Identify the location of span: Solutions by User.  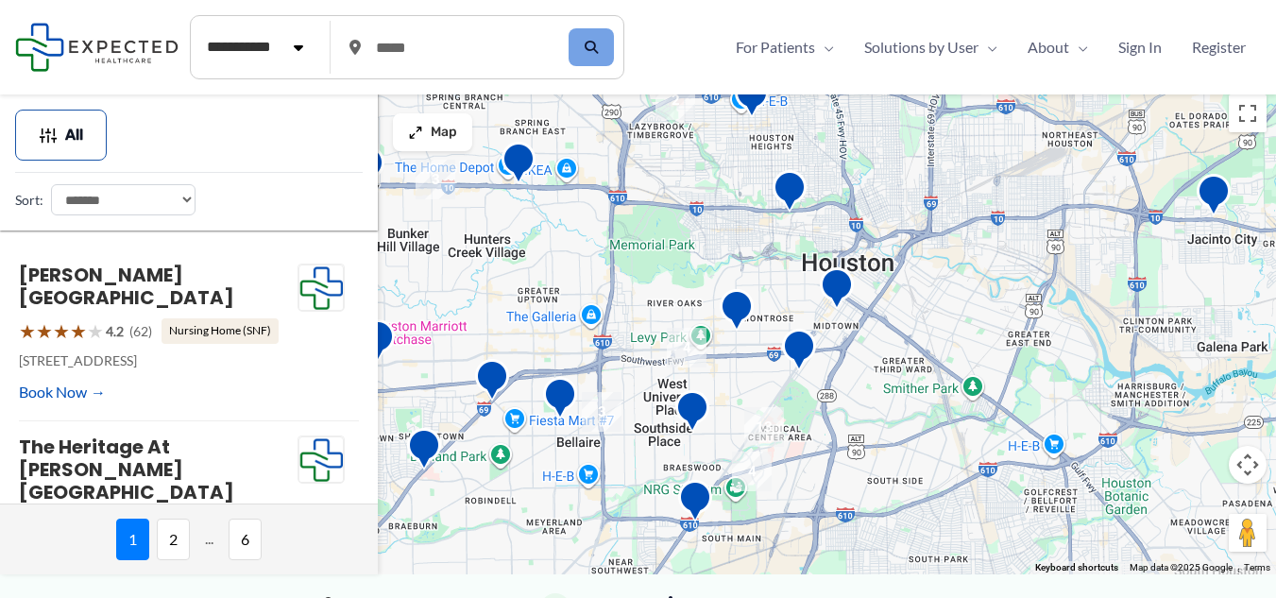
(921, 47).